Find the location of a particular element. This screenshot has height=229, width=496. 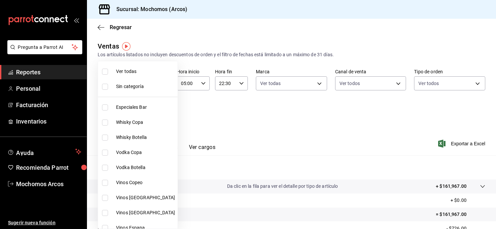

span: Sin categoría is located at coordinates (146, 86).